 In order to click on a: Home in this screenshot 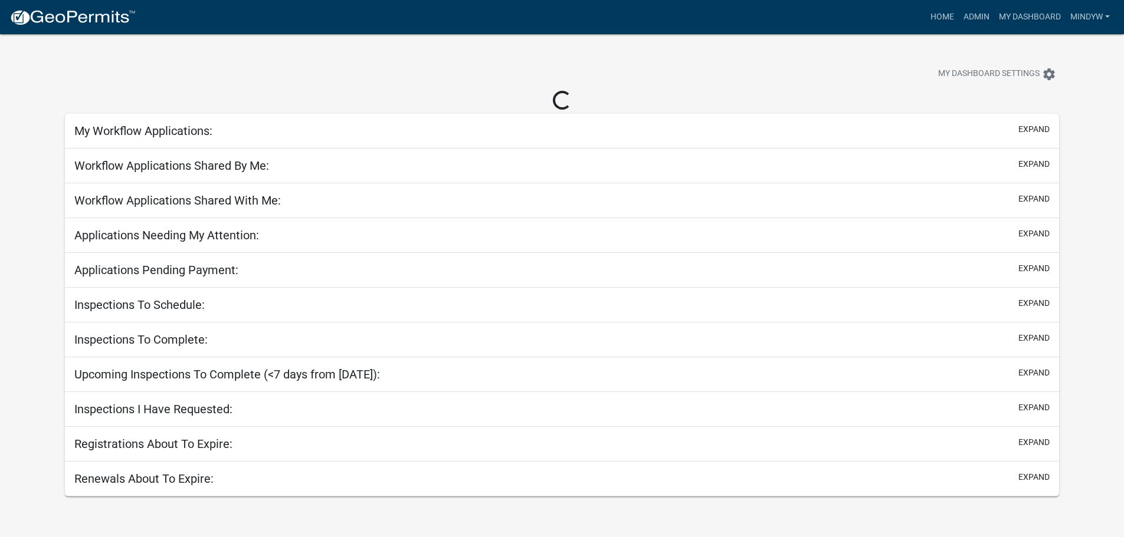, I will do `click(942, 17)`.